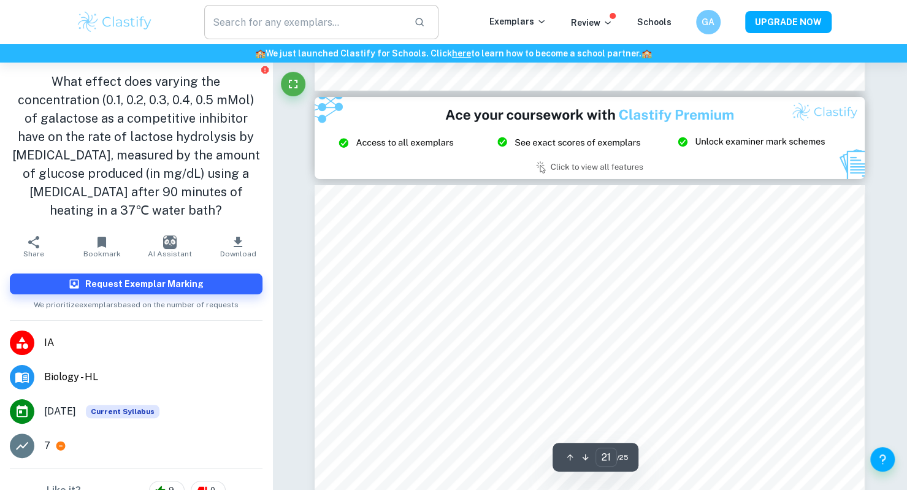 The width and height of the screenshot is (907, 490). Describe the element at coordinates (47, 446) in the screenshot. I see `p: 7` at that location.